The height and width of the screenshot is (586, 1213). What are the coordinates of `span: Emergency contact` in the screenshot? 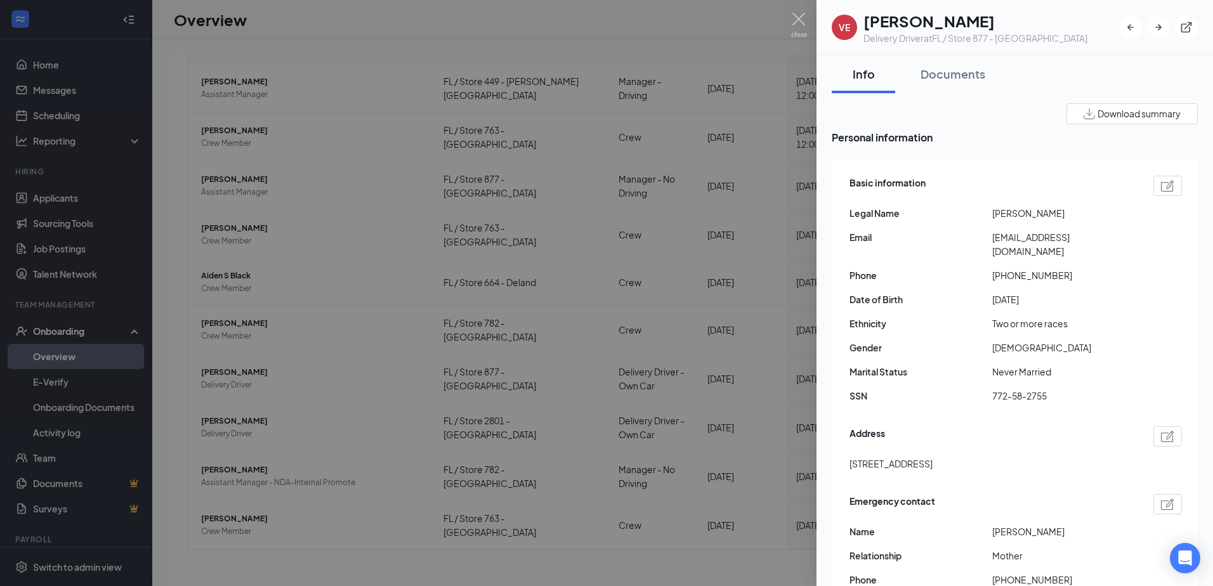 It's located at (892, 505).